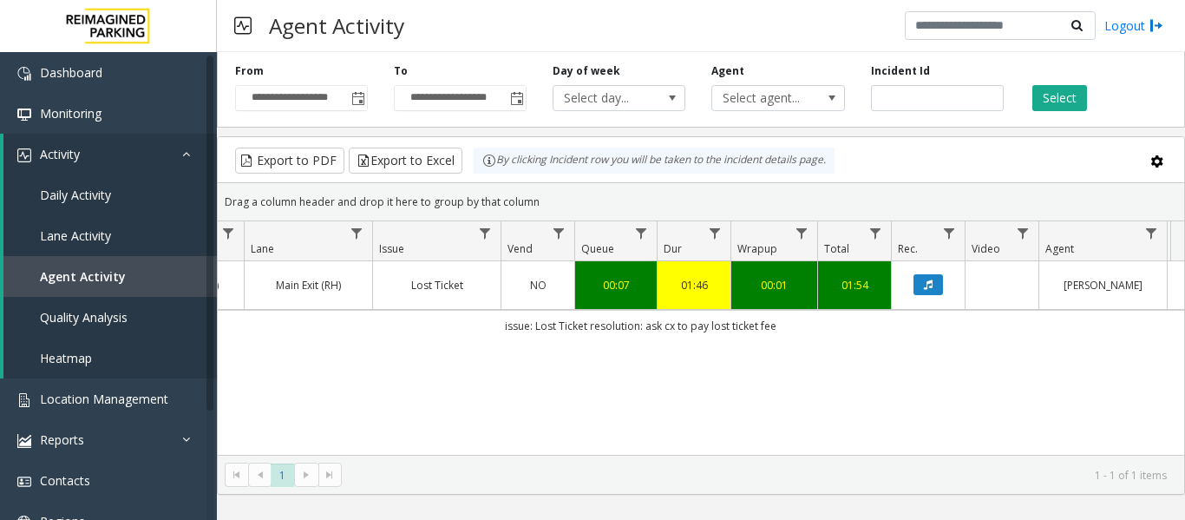 The image size is (1185, 520). I want to click on a: Rec. Filter Menu, so click(949, 233).